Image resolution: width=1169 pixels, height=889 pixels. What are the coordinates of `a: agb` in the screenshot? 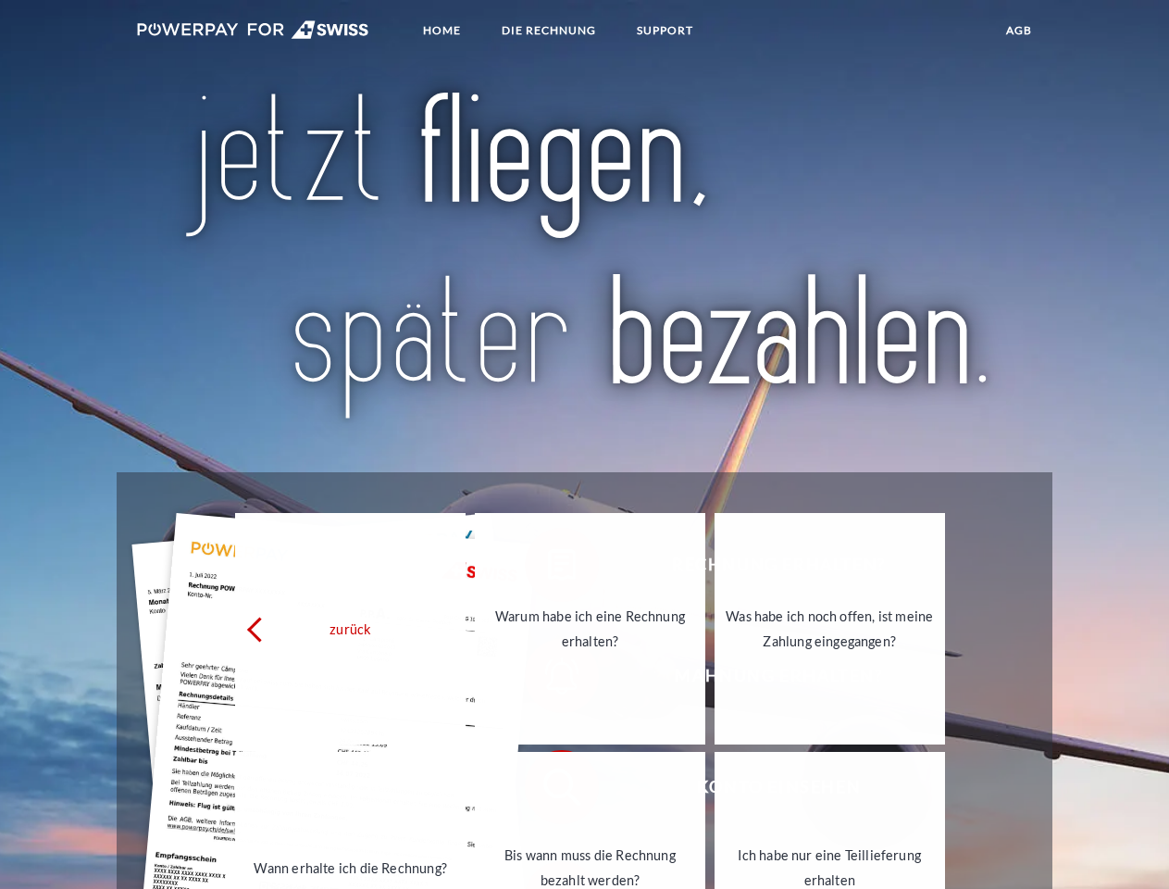 It's located at (1019, 31).